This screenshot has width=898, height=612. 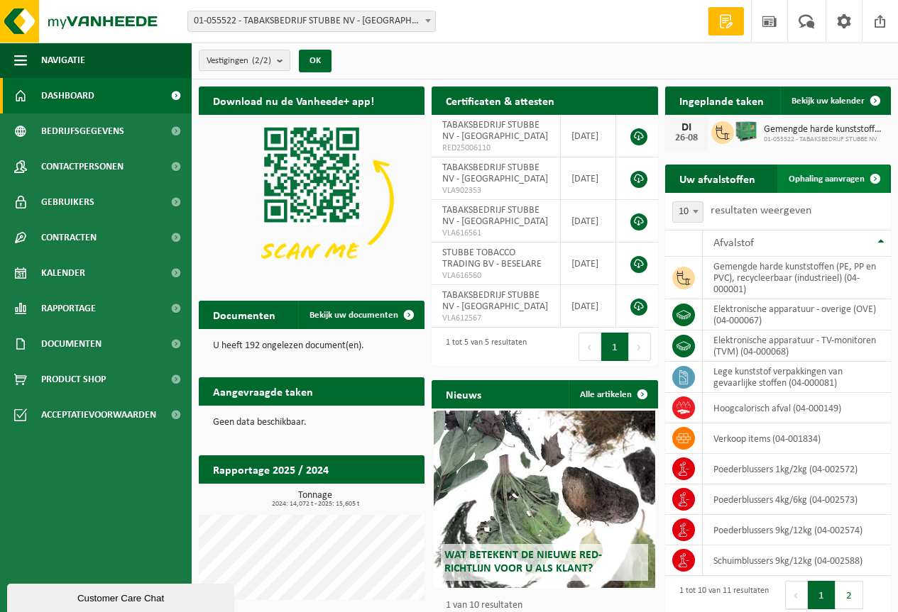 I want to click on a: Bekijk uw documenten, so click(x=361, y=315).